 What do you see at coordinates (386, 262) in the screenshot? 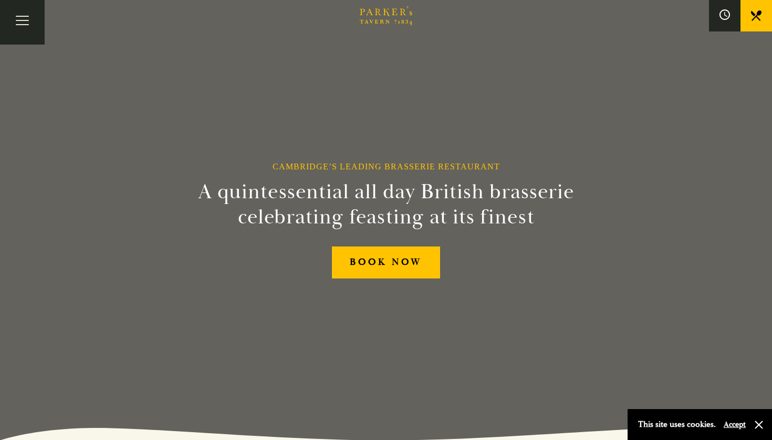
I see `a: BOOK NOW` at bounding box center [386, 262].